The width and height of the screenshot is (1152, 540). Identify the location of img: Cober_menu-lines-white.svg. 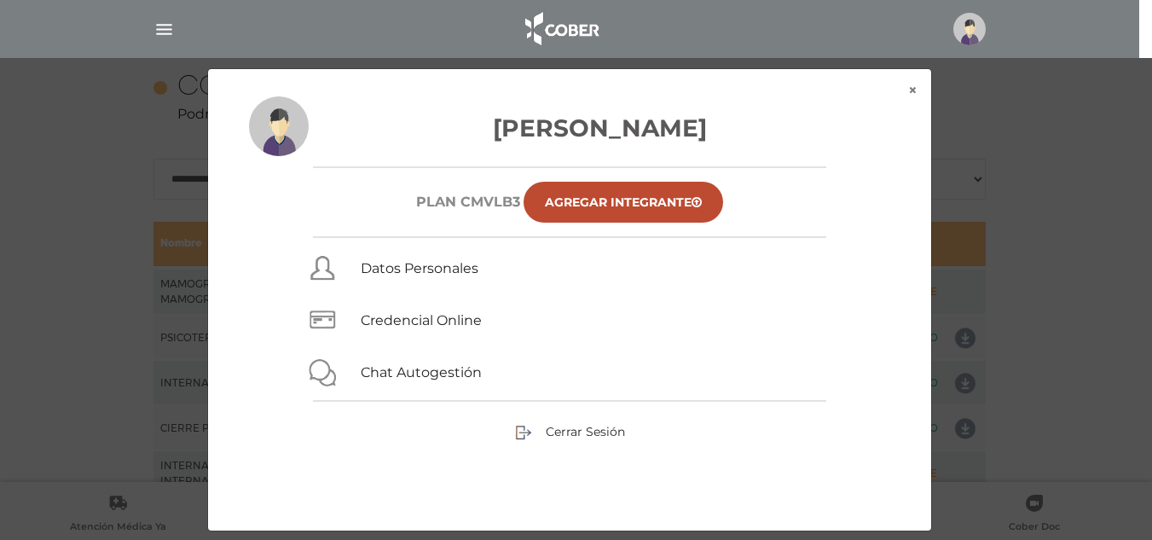
(164, 29).